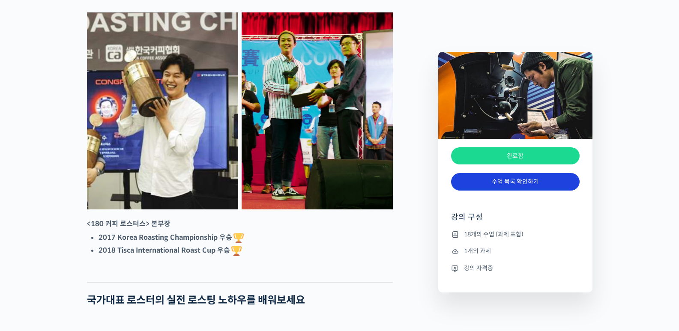 The width and height of the screenshot is (679, 331). Describe the element at coordinates (196, 300) in the screenshot. I see `strong: 국가대표 로스터의 실전 로스팅 노하우를 배워보세요` at that location.